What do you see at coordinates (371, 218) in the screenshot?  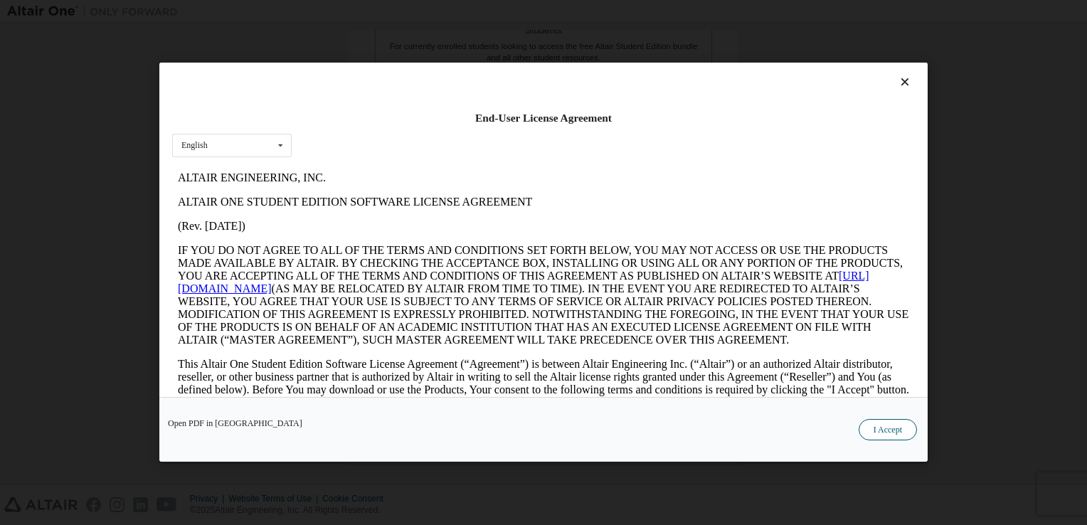 I see `p: This Altair One Student Edition Software License Agreement (“Agreement”) is between Altair Engine...` at bounding box center [371, 218].